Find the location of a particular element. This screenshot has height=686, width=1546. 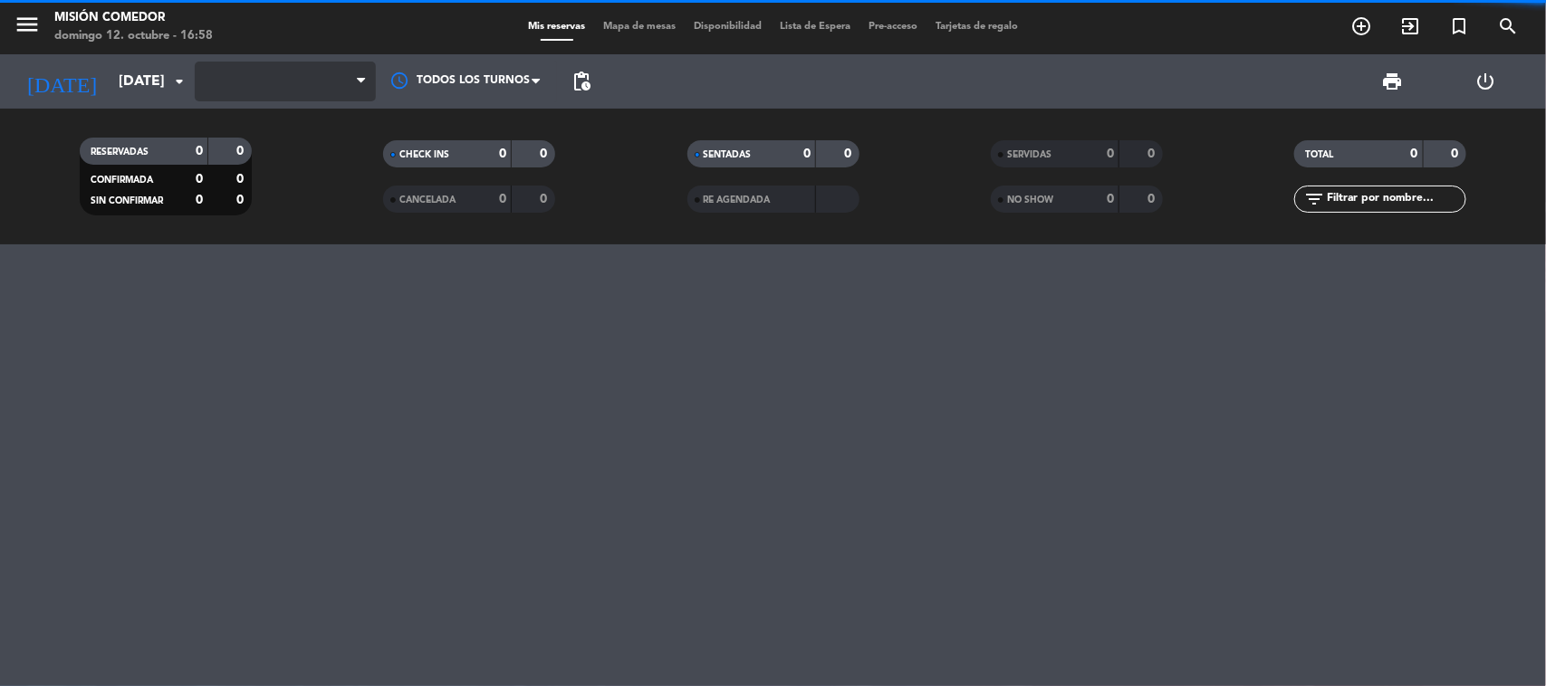

span: SENTADAS is located at coordinates (727, 155).